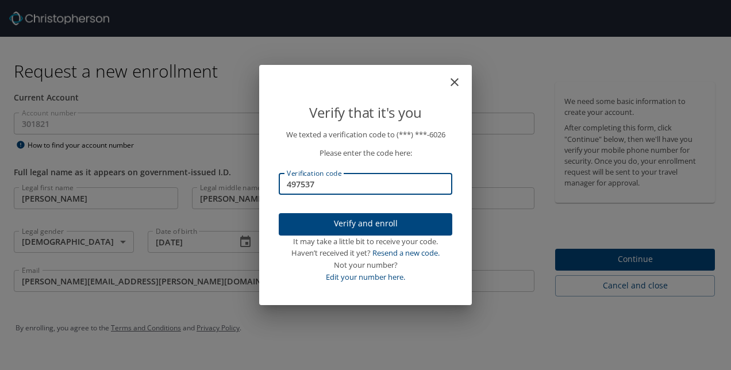 The image size is (731, 370). Describe the element at coordinates (365, 277) in the screenshot. I see `a: Edit your number here.` at that location.